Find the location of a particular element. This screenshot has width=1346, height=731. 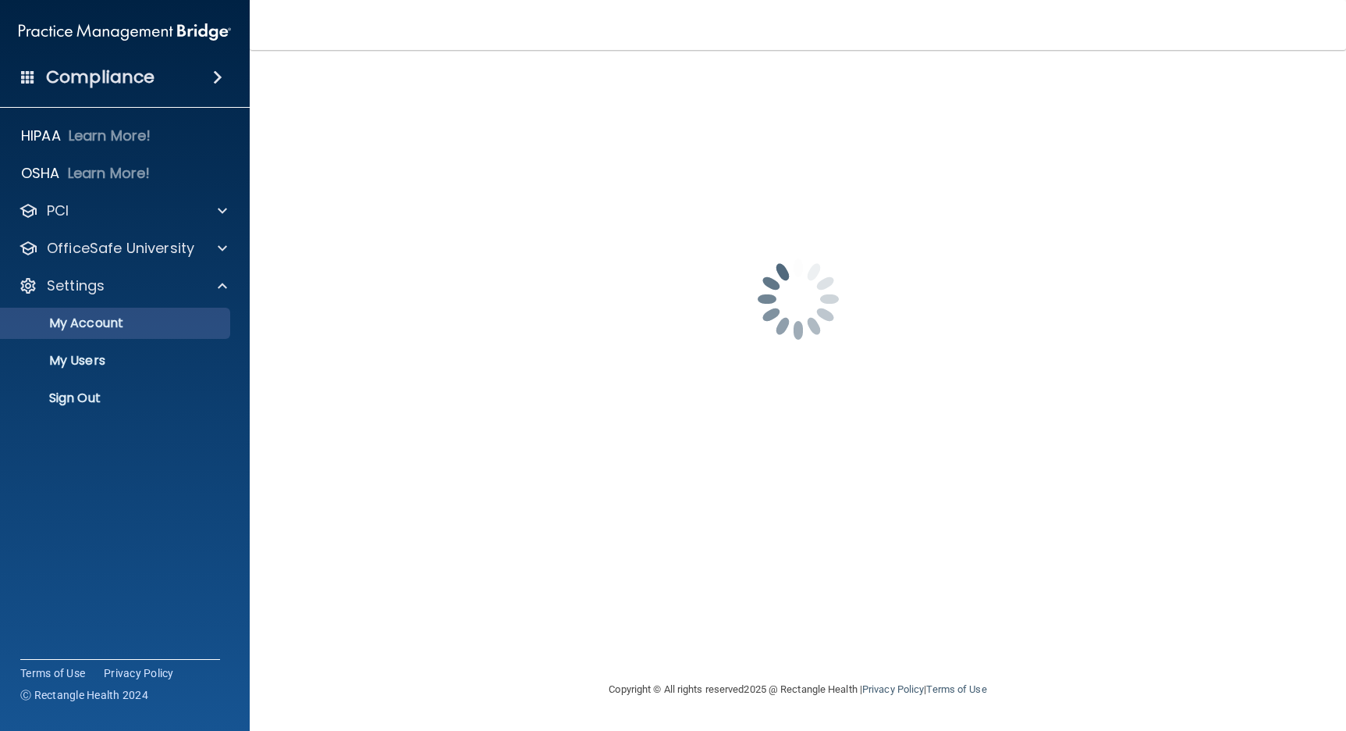

img: PMB logo is located at coordinates (125, 32).